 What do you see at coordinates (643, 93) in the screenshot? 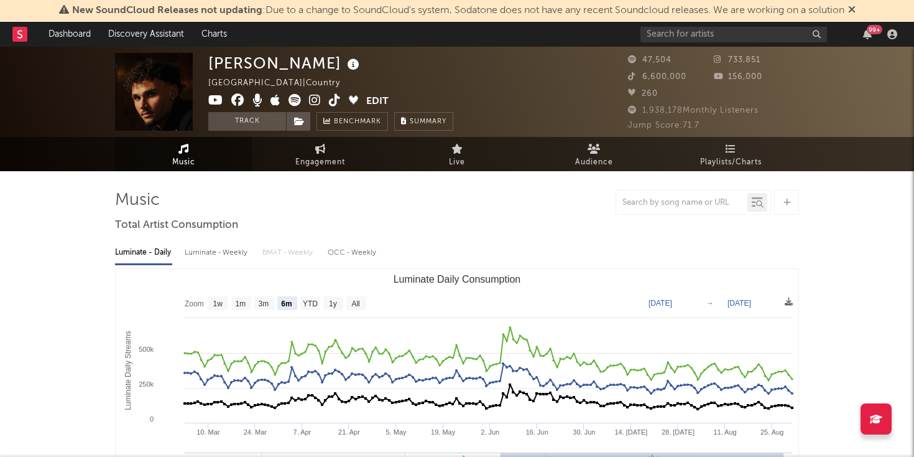
I see `span: 260` at bounding box center [643, 93].